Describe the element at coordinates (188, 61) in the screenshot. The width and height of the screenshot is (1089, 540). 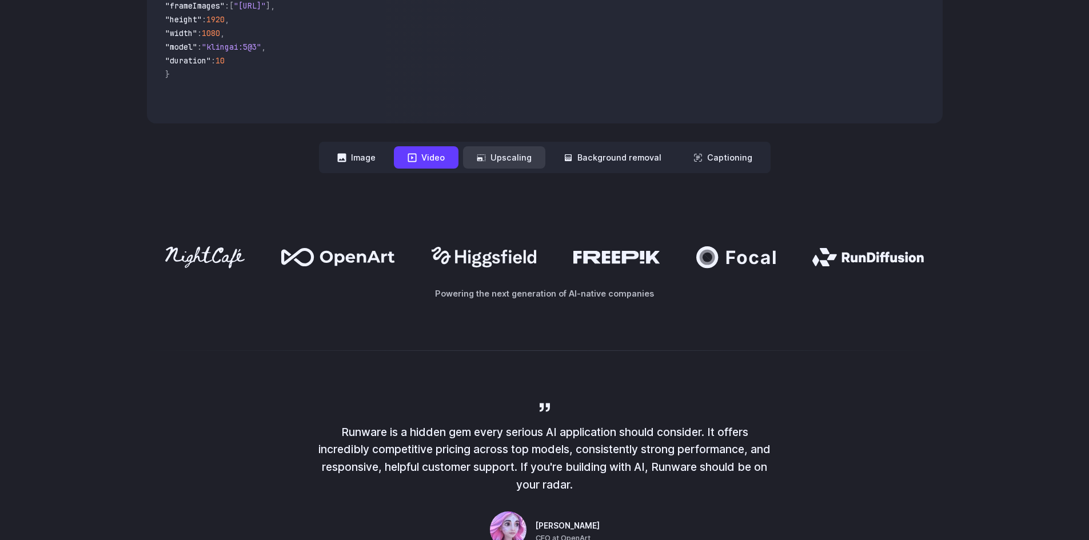
I see `span: "duration"` at that location.